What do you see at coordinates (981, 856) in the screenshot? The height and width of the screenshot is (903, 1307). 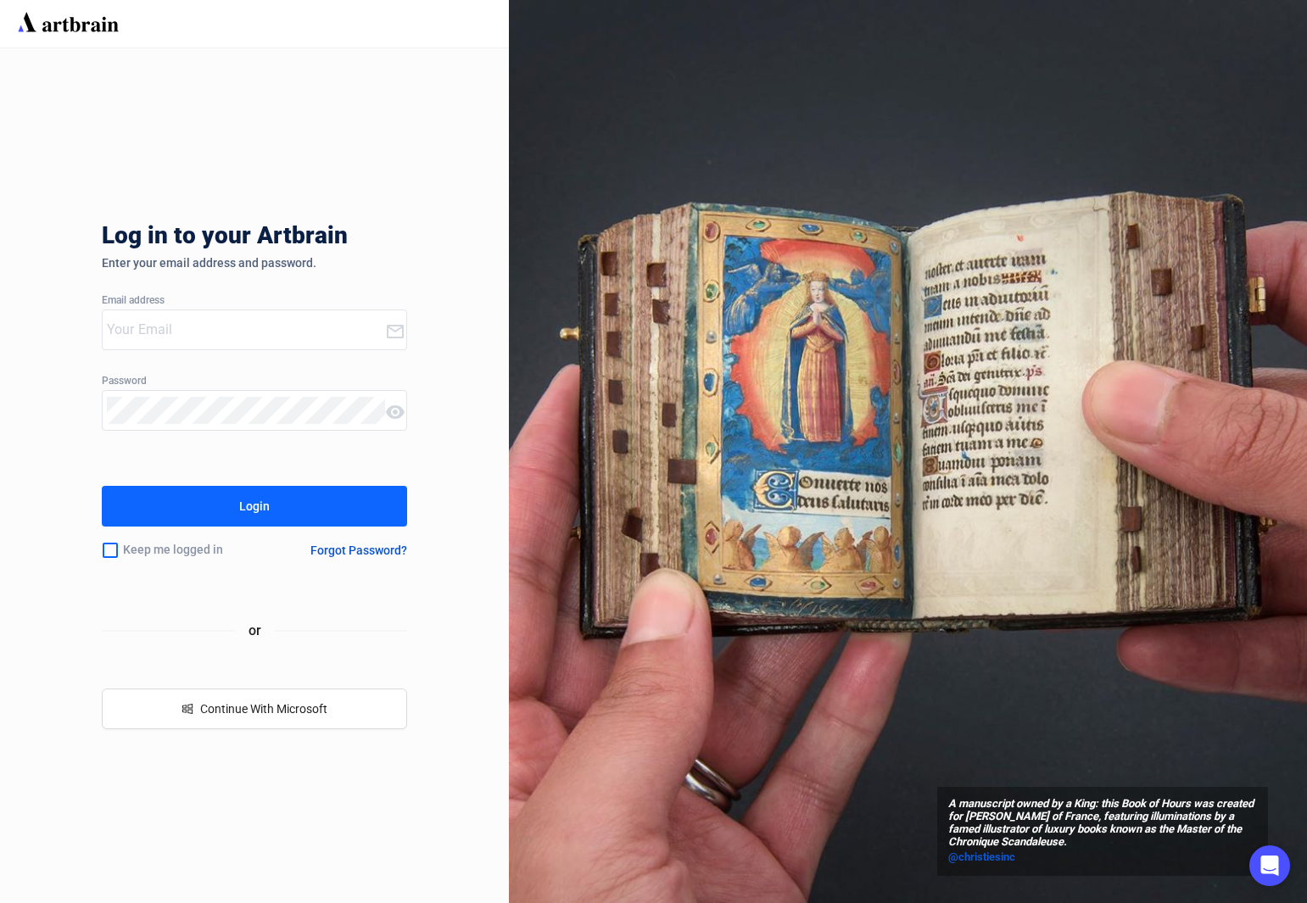 I see `span: @christiesinc` at bounding box center [981, 856].